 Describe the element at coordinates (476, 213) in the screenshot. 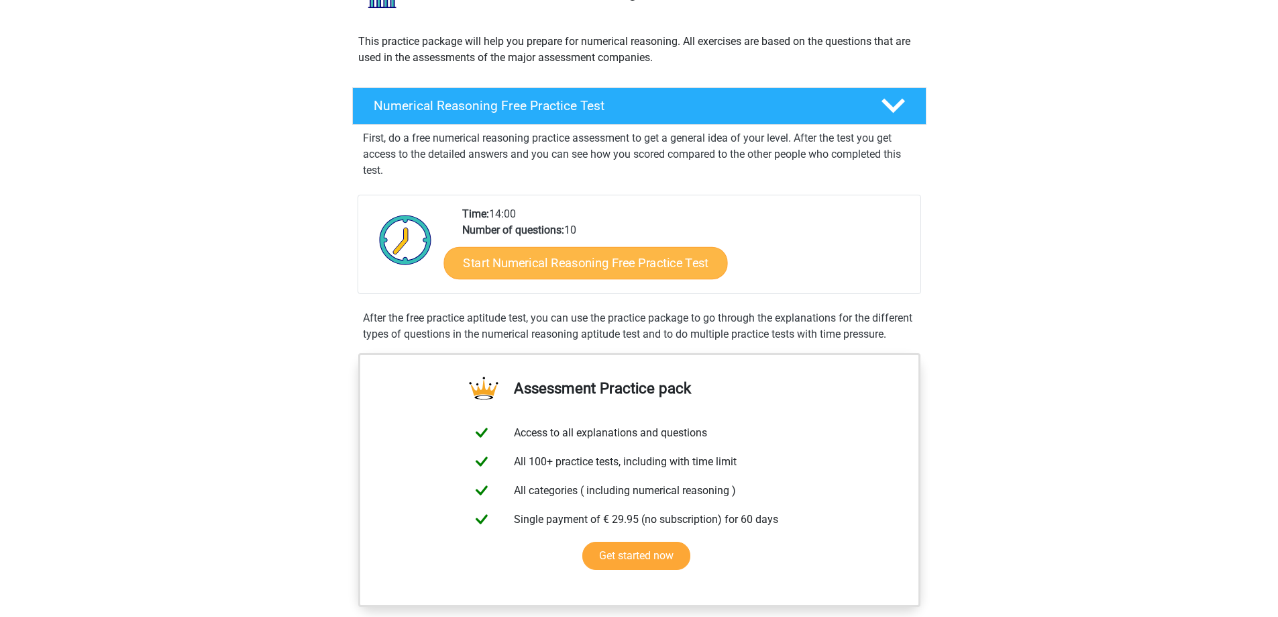

I see `b: Time:` at that location.